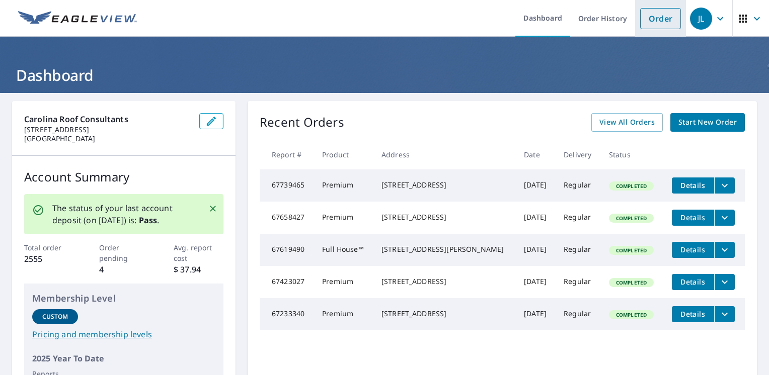 The height and width of the screenshot is (375, 769). What do you see at coordinates (213, 209) in the screenshot?
I see `button: Close` at bounding box center [213, 209].